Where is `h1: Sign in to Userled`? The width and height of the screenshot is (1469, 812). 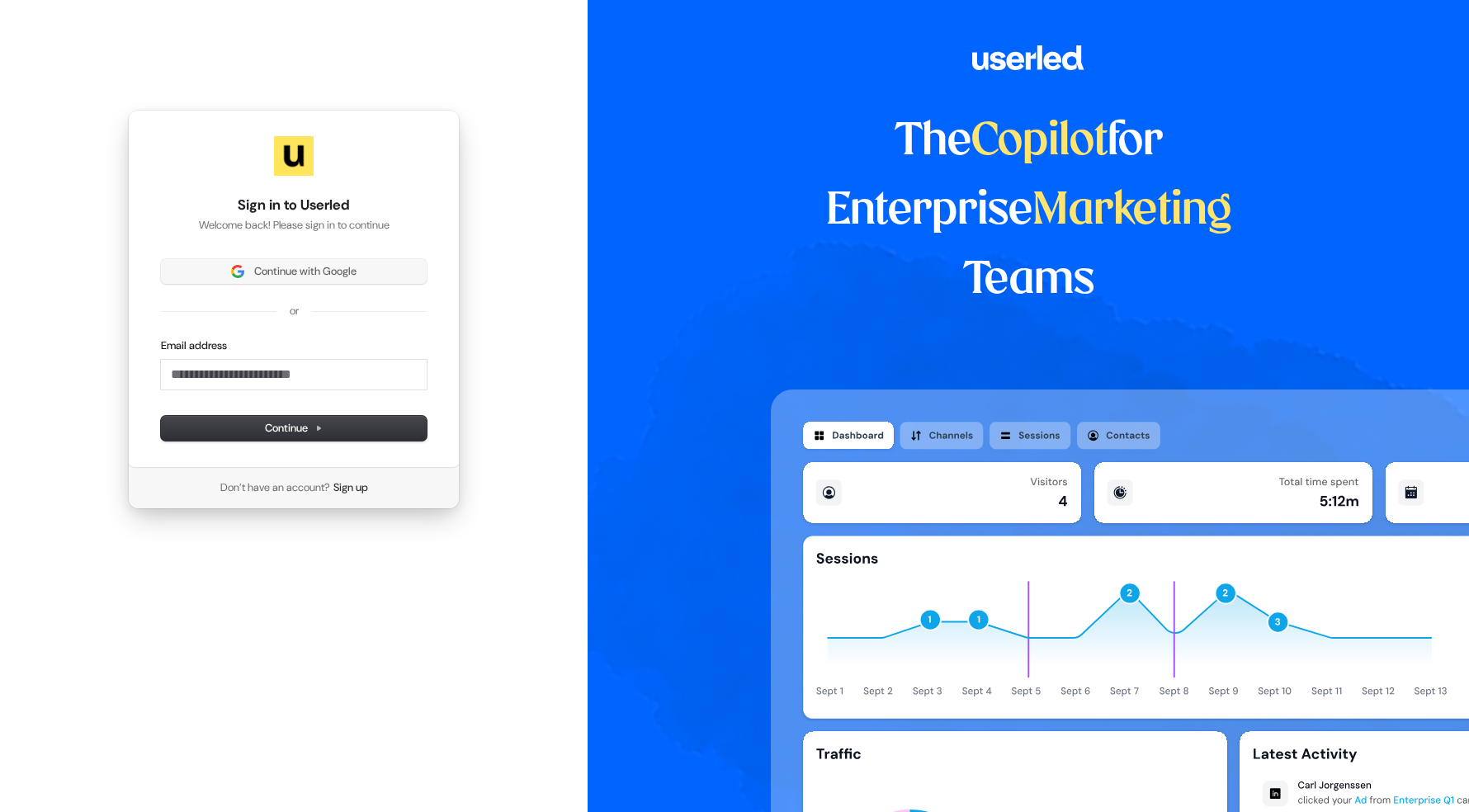 h1: Sign in to Userled is located at coordinates (294, 206).